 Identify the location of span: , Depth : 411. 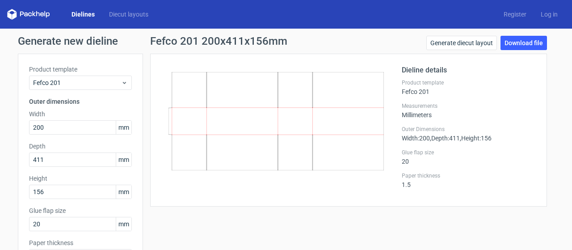
(445, 138).